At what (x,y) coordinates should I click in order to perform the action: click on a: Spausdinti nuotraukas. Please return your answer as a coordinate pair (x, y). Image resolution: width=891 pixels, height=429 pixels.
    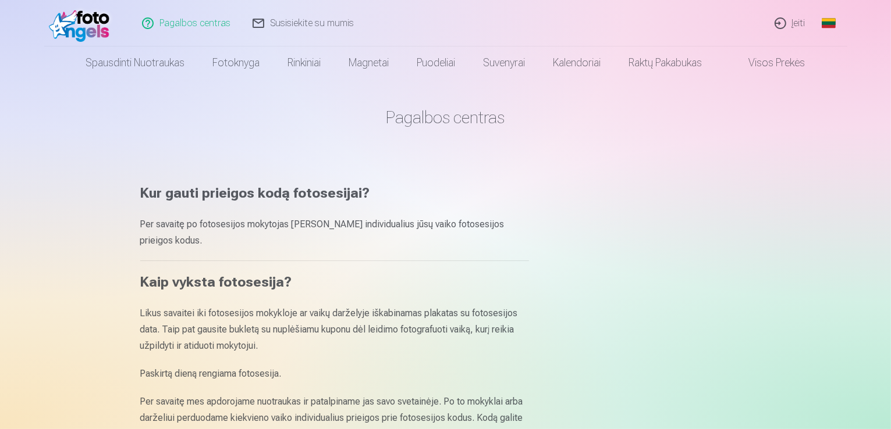
    Looking at the image, I should click on (136, 63).